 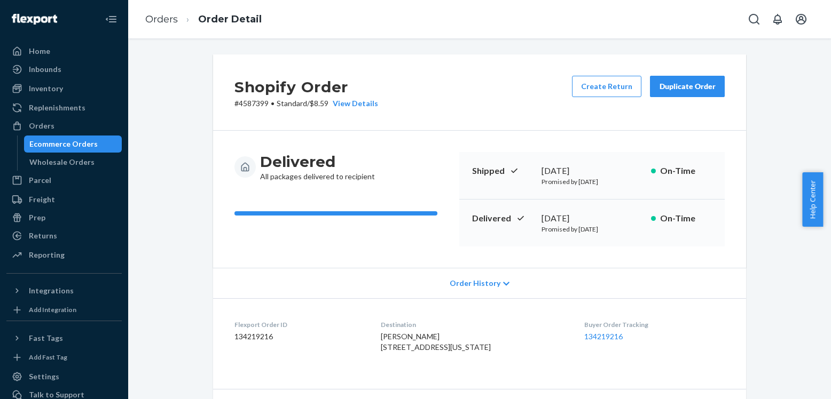 What do you see at coordinates (64, 69) in the screenshot?
I see `a: Inbounds` at bounding box center [64, 69].